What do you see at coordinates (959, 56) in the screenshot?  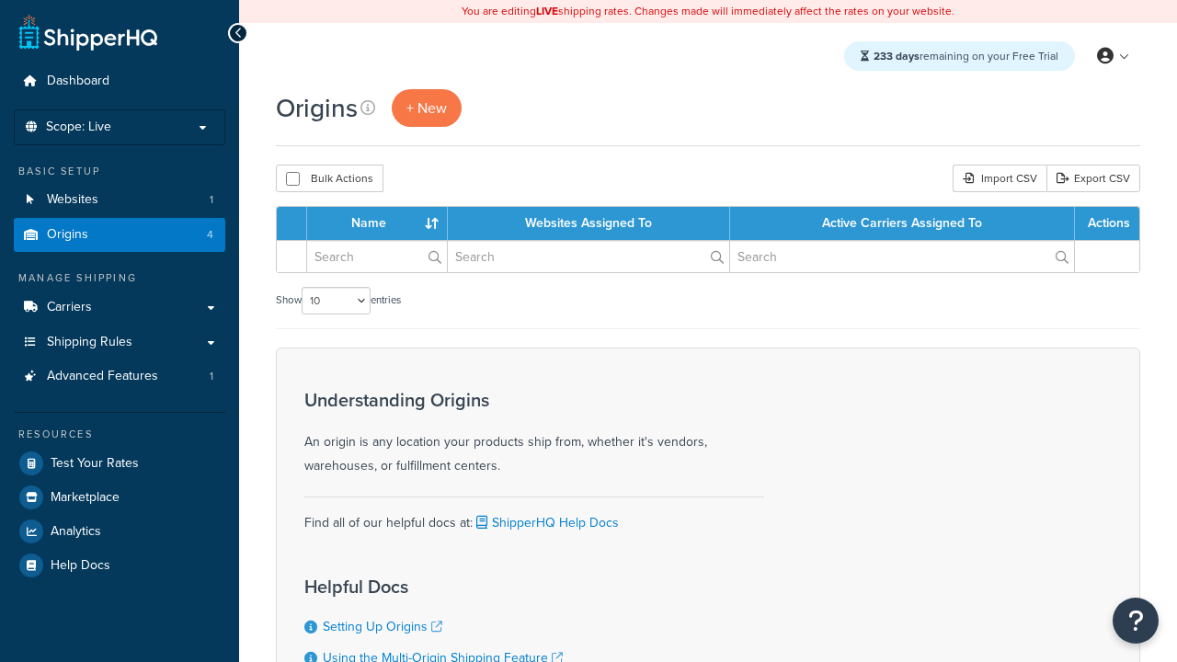 I see `div: remaining on your Free Trial` at bounding box center [959, 56].